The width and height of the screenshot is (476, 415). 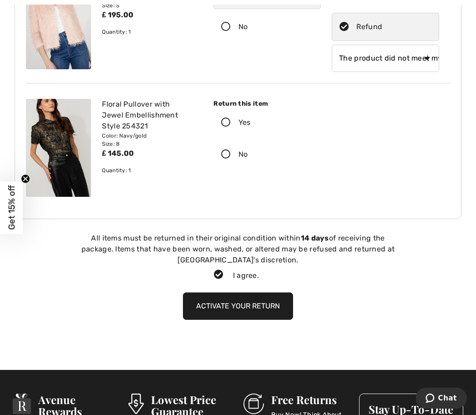 I want to click on div: Size: S, so click(x=149, y=5).